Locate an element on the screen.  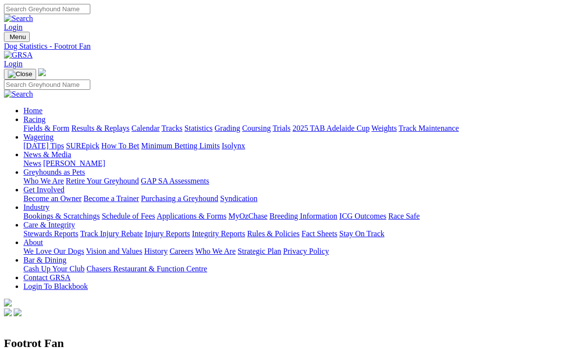
a: 2025 TAB Adelaide Cup is located at coordinates (331, 128).